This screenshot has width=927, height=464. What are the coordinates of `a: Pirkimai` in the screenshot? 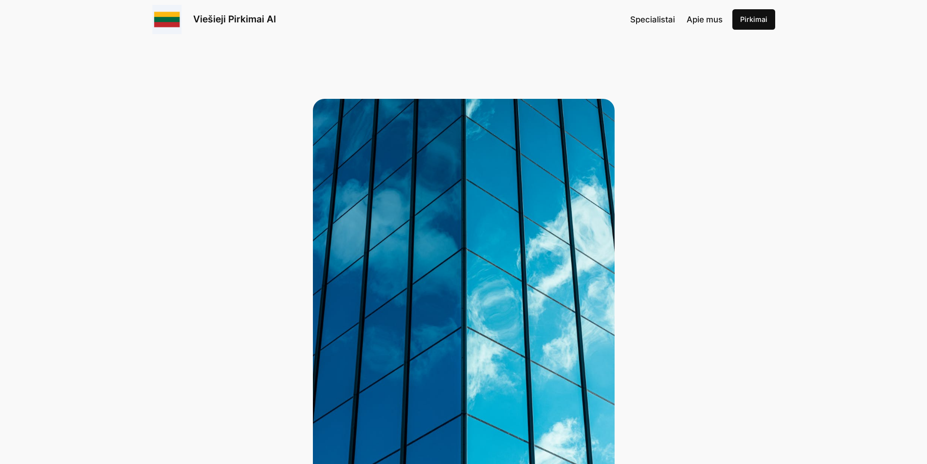 It's located at (754, 19).